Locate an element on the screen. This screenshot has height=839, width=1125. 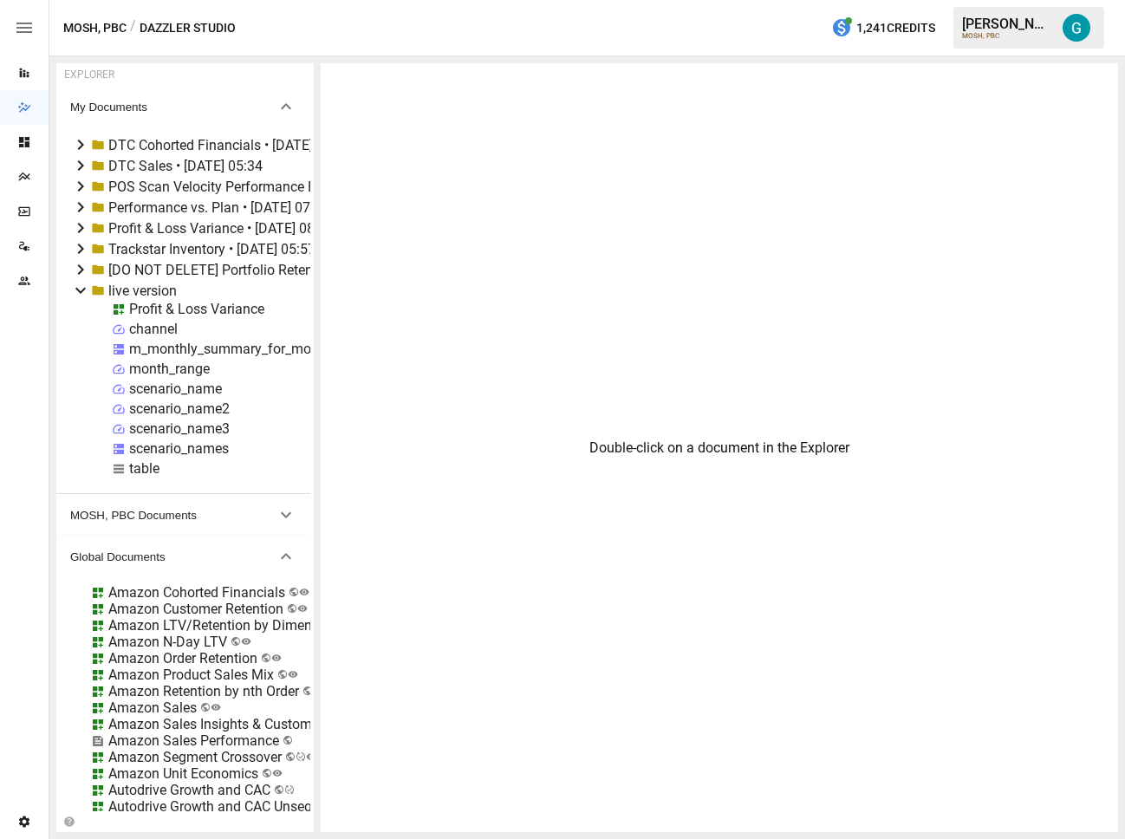
div: Amazon Product Sales Mix is located at coordinates (191, 674).